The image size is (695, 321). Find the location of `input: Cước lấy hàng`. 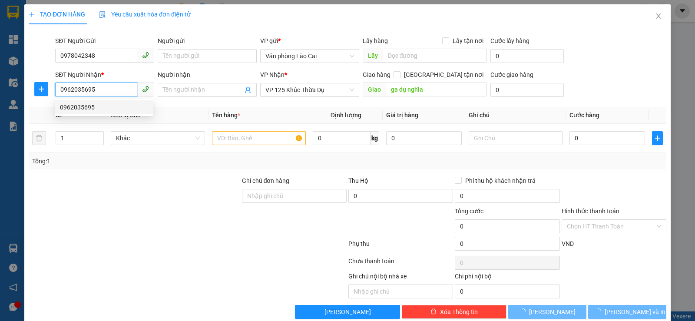

input: Cước lấy hàng is located at coordinates (527, 56).